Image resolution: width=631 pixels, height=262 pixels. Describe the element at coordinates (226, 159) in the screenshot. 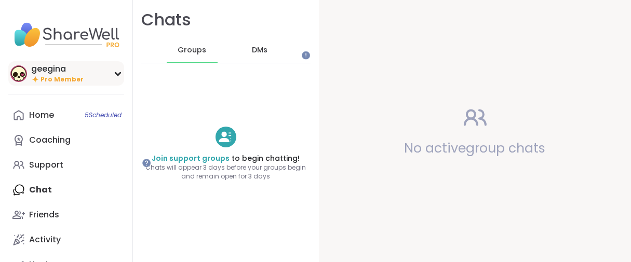

I see `h4: to begin chatting!` at that location.